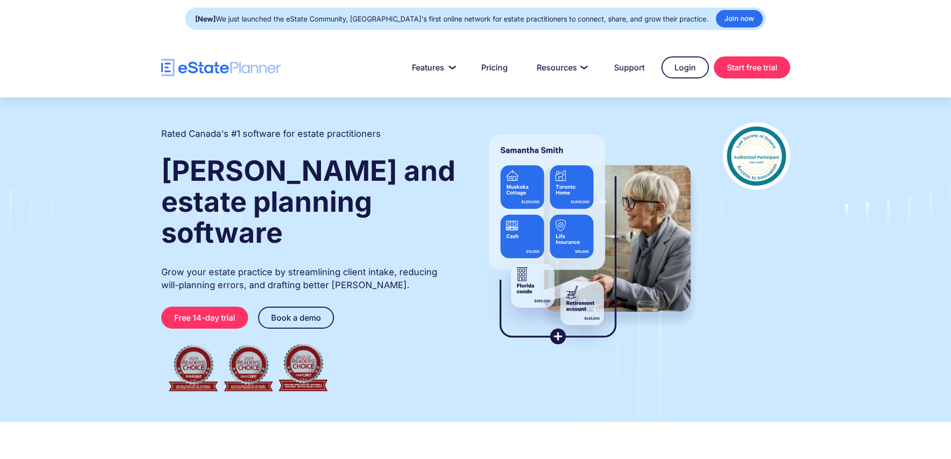 This screenshot has width=951, height=459. I want to click on a: Start free trial, so click(752, 67).